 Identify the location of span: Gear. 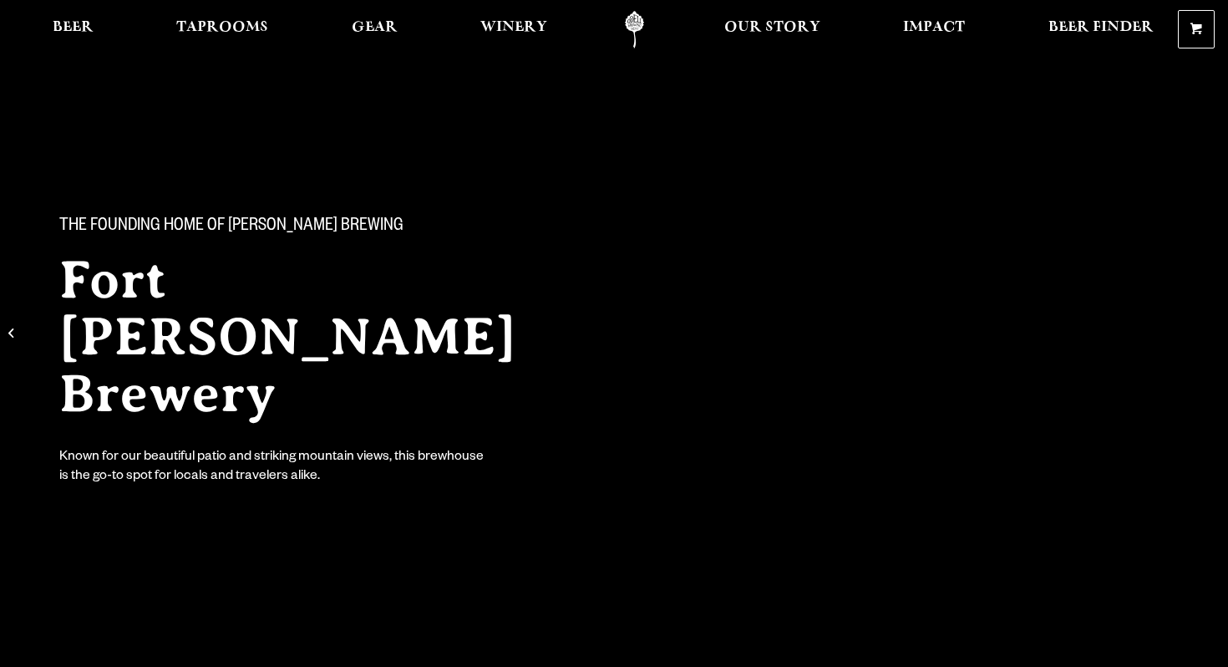
(374, 28).